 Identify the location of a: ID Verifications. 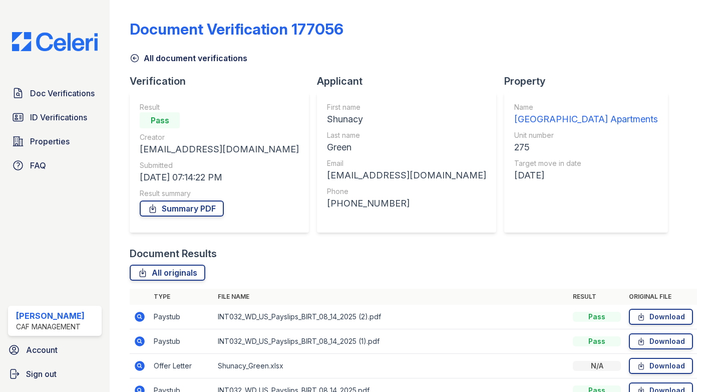
(55, 117).